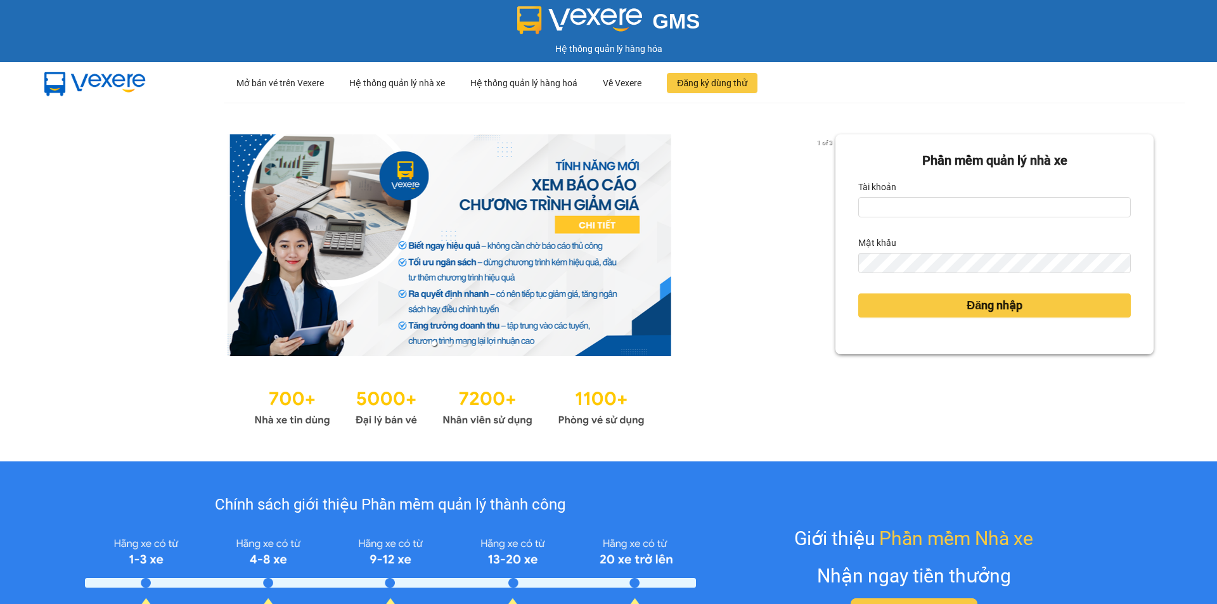  I want to click on span: Đăng nhập, so click(995, 306).